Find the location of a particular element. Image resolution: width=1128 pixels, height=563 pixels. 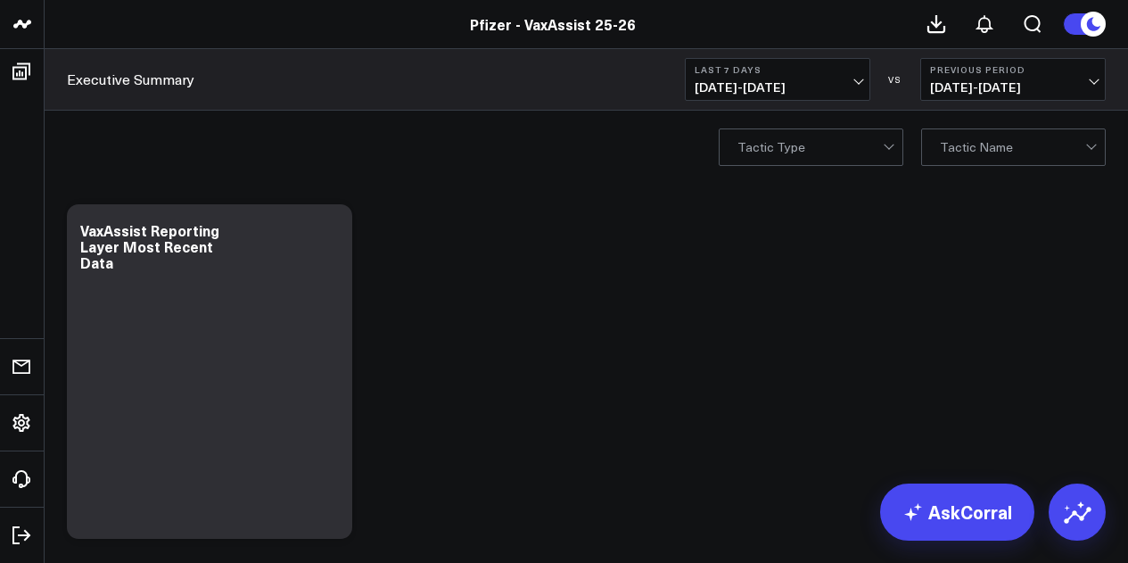

b: Last 7 Days is located at coordinates (778, 70).